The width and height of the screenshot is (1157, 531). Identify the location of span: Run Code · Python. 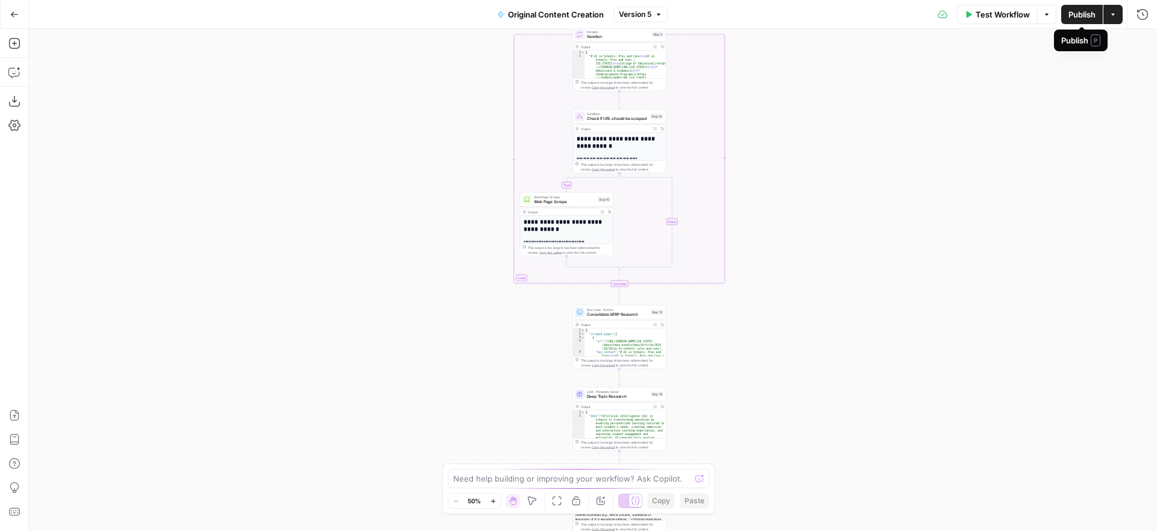
(618, 310).